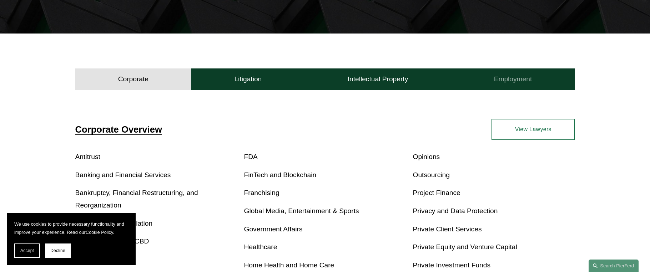 Image resolution: width=650 pixels, height=272 pixels. What do you see at coordinates (613, 266) in the screenshot?
I see `a: Search this site` at bounding box center [613, 266].